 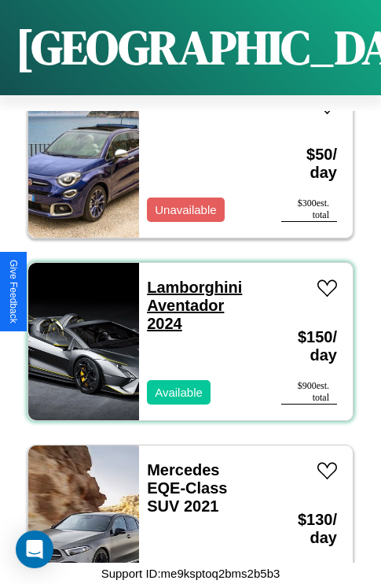 What do you see at coordinates (194, 305) in the screenshot?
I see `a: Lamborghini Aventador 2024` at bounding box center [194, 305].